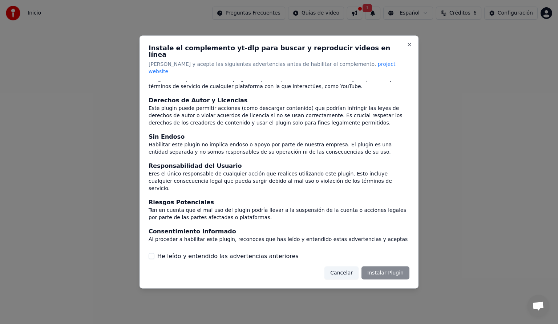 This screenshot has height=324, width=558. Describe the element at coordinates (279, 148) in the screenshot. I see `div: Habilitar este plugin no implica endoso o apoyo por parte de nuestra empresa. El plugin es una en...` at that location.